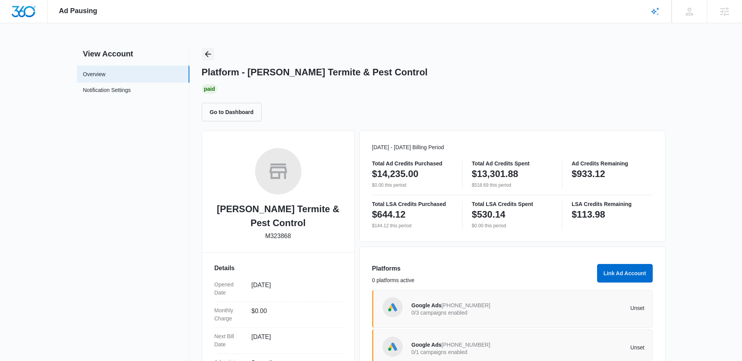 The height and width of the screenshot is (361, 742). I want to click on div: Monthly Charge$0.00, so click(278, 315).